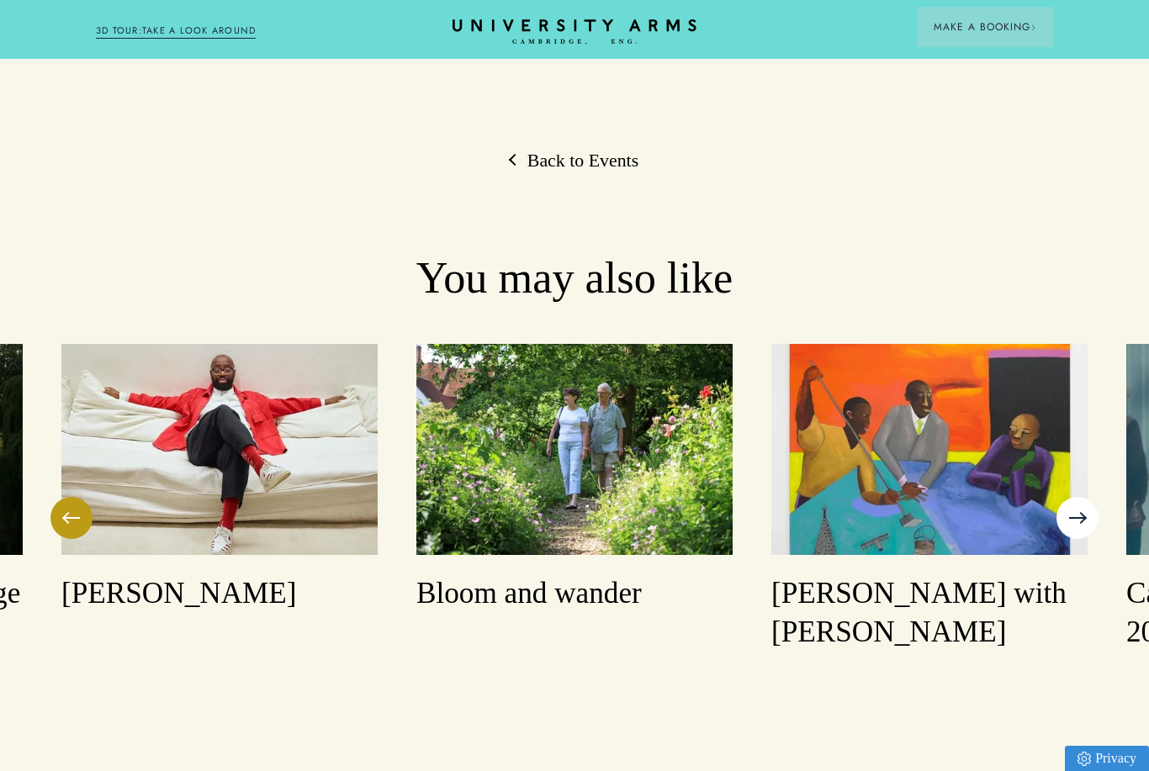 The height and width of the screenshot is (771, 1149). I want to click on h3: Bloom and wander, so click(574, 594).